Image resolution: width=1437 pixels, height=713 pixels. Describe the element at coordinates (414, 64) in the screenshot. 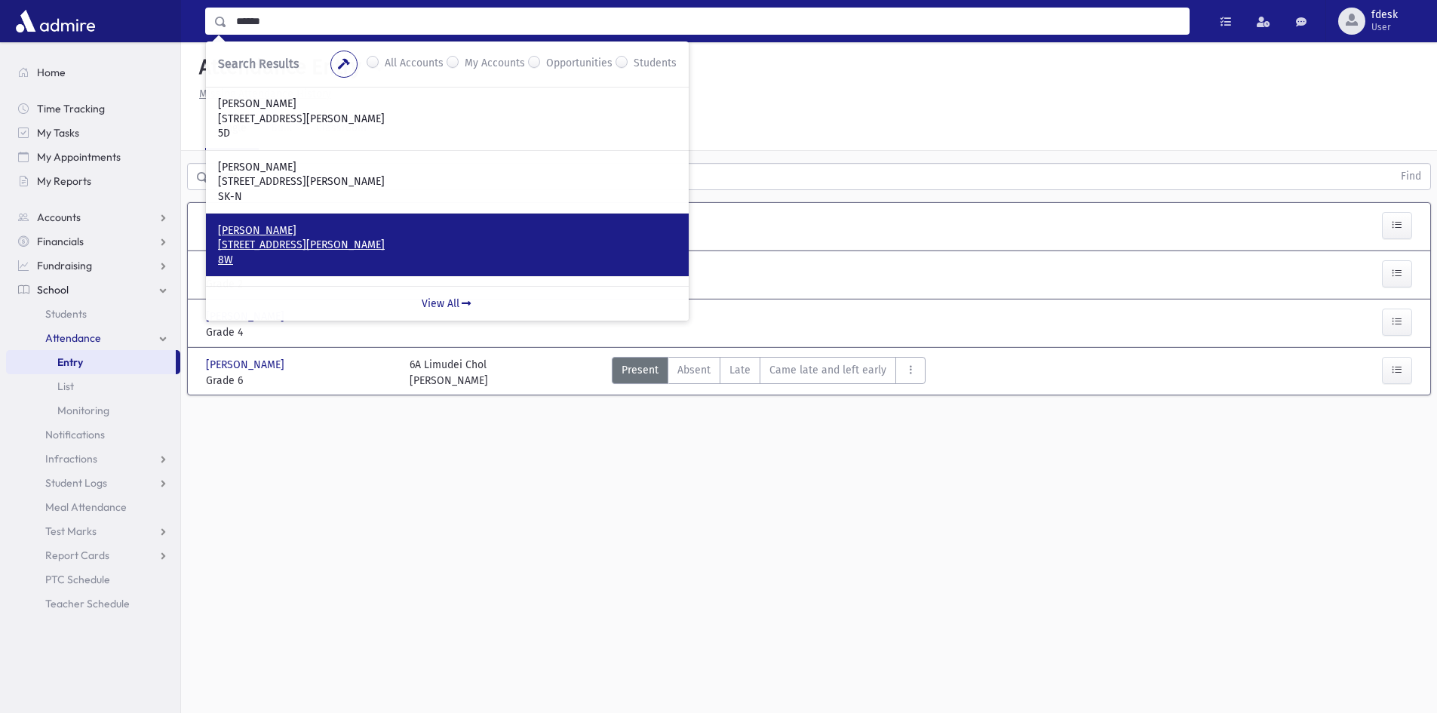

I see `label: All Accounts` at that location.